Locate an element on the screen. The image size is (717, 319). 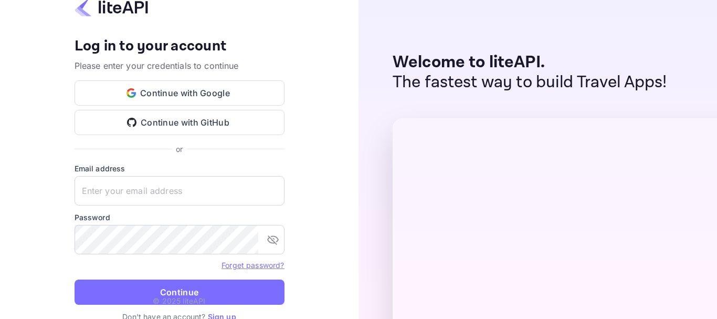
p: Please enter your credentials to continue is located at coordinates (180, 66).